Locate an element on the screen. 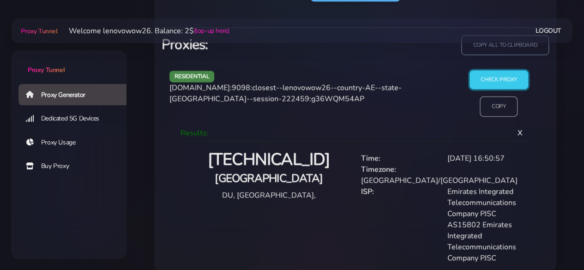 Image resolution: width=584 pixels, height=270 pixels. h3: Proxies: is located at coordinates (256, 44).